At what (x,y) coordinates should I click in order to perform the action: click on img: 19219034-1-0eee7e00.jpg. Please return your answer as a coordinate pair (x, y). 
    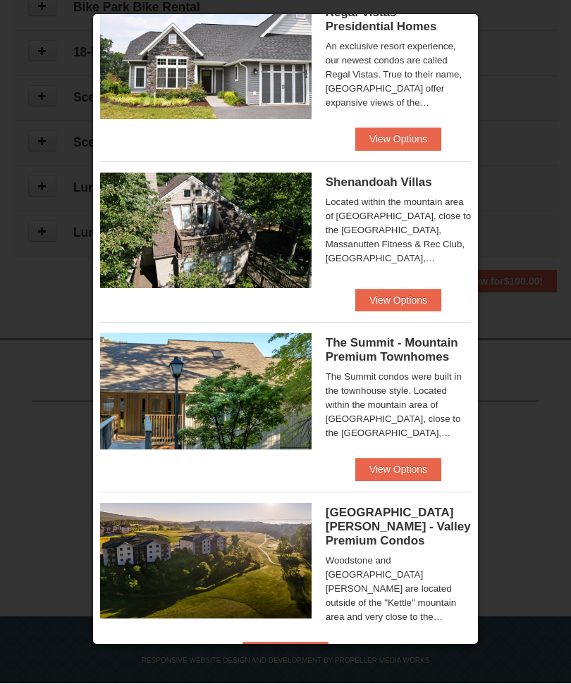
    Looking at the image, I should click on (206, 392).